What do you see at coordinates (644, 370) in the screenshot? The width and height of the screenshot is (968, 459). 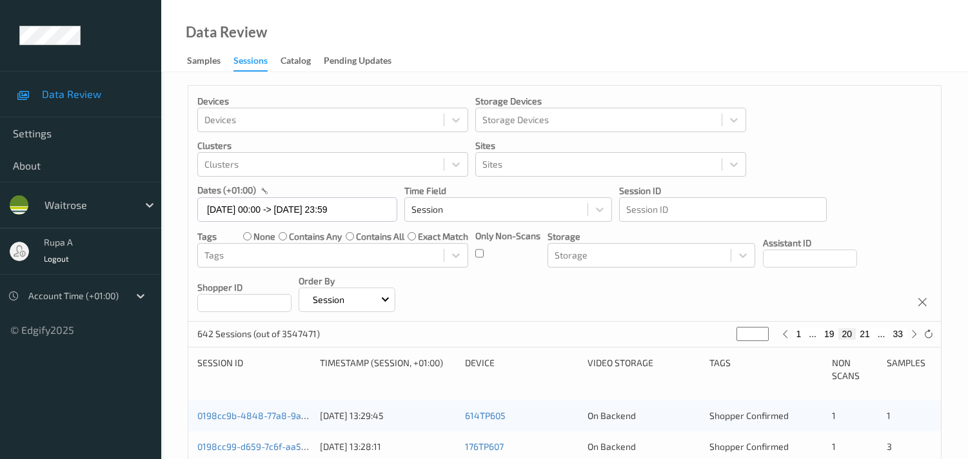 I see `div: Video Storage` at bounding box center [644, 370].